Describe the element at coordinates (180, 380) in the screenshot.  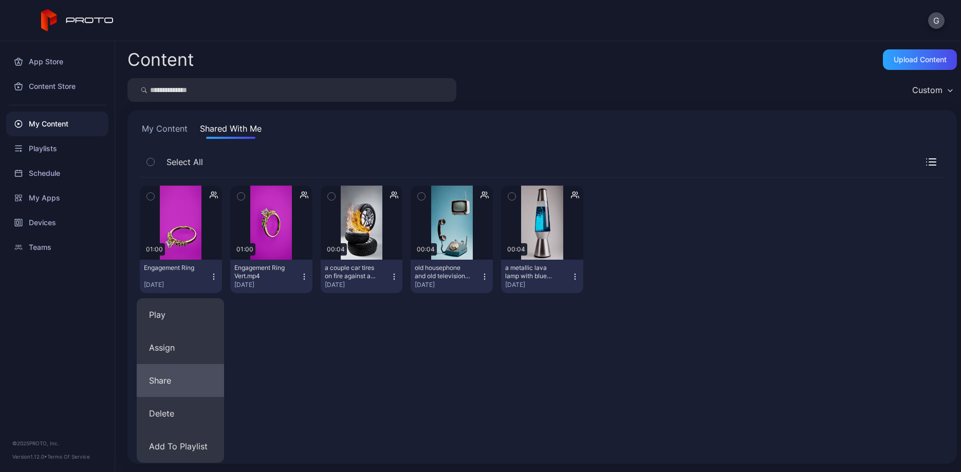
I see `button: Share` at that location.